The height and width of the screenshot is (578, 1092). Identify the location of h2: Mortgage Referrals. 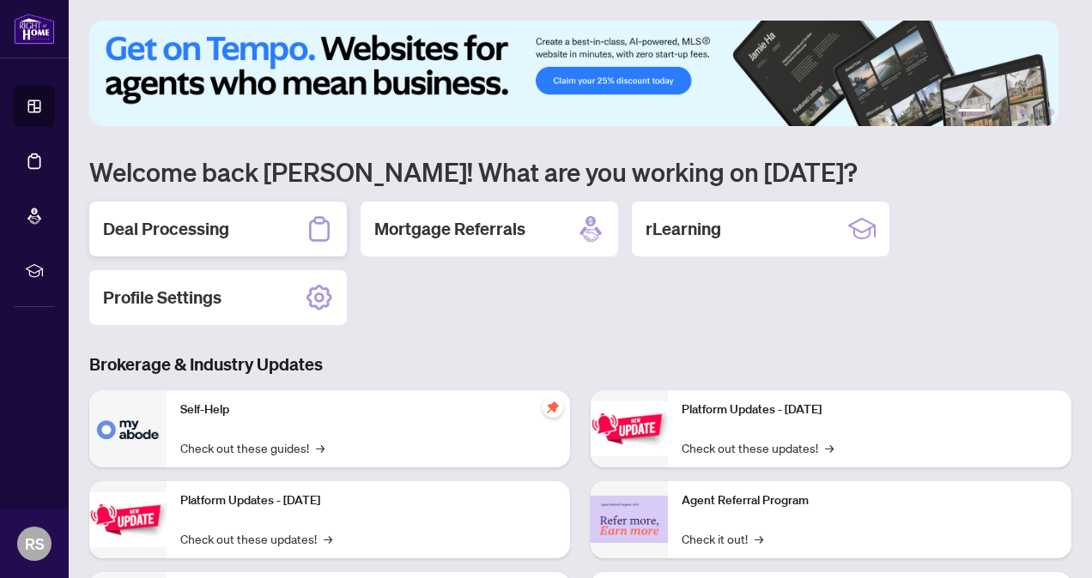
(450, 229).